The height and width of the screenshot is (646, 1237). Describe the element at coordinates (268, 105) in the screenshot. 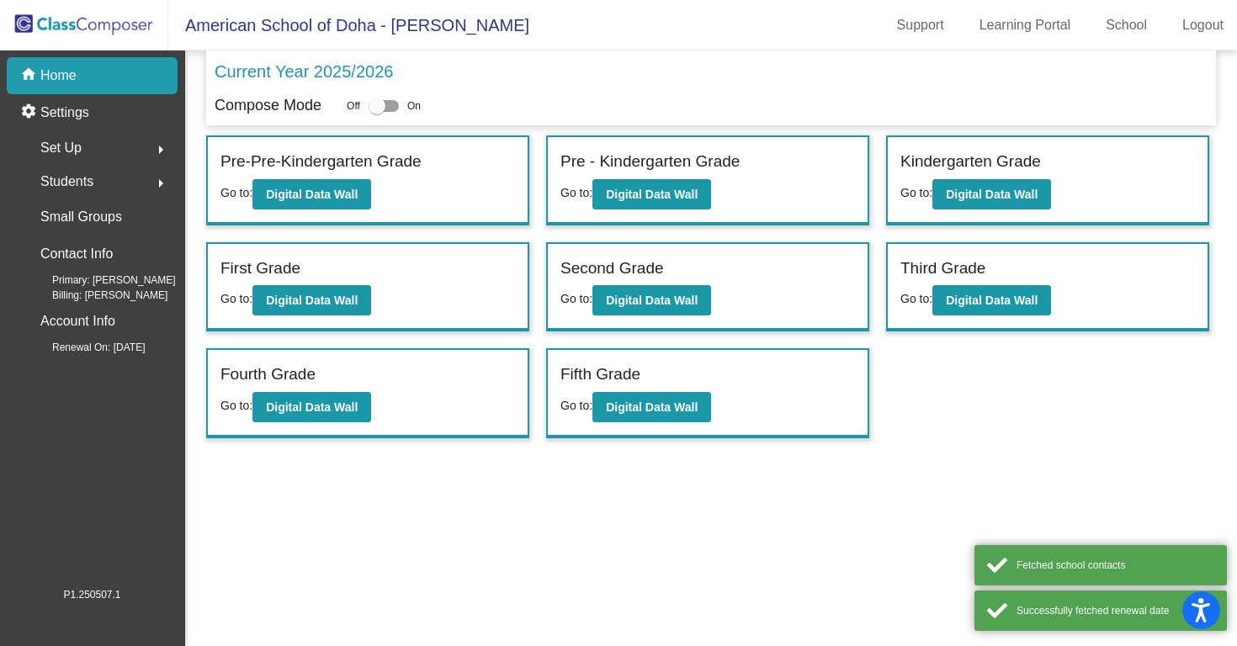

I see `p: Compose Mode` at that location.